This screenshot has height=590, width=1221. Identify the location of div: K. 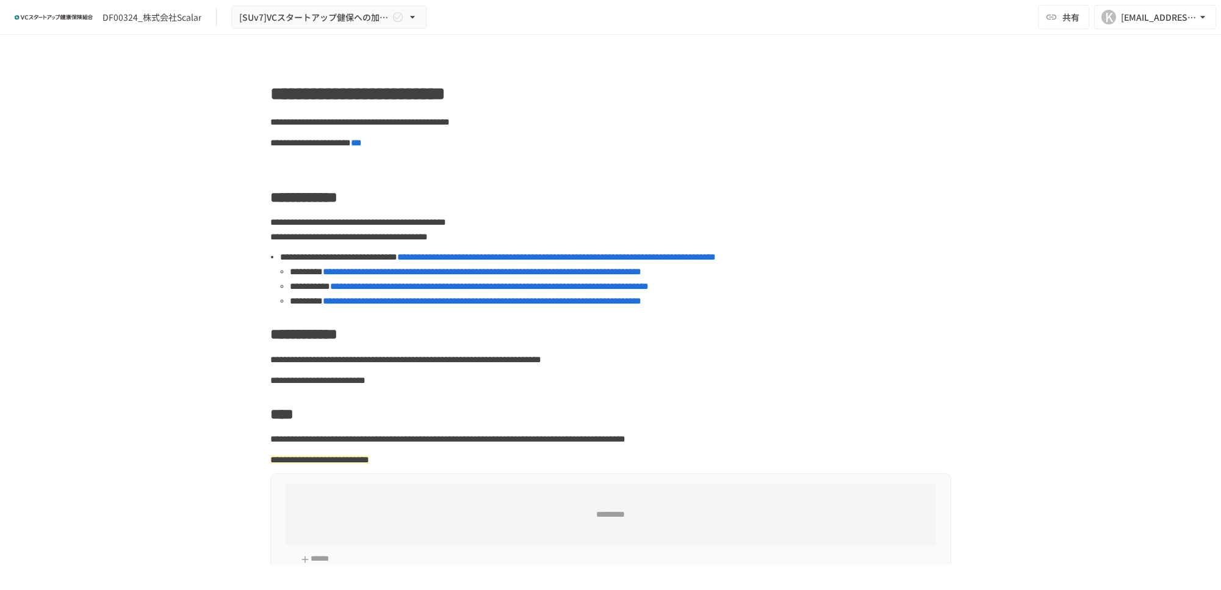
(1109, 17).